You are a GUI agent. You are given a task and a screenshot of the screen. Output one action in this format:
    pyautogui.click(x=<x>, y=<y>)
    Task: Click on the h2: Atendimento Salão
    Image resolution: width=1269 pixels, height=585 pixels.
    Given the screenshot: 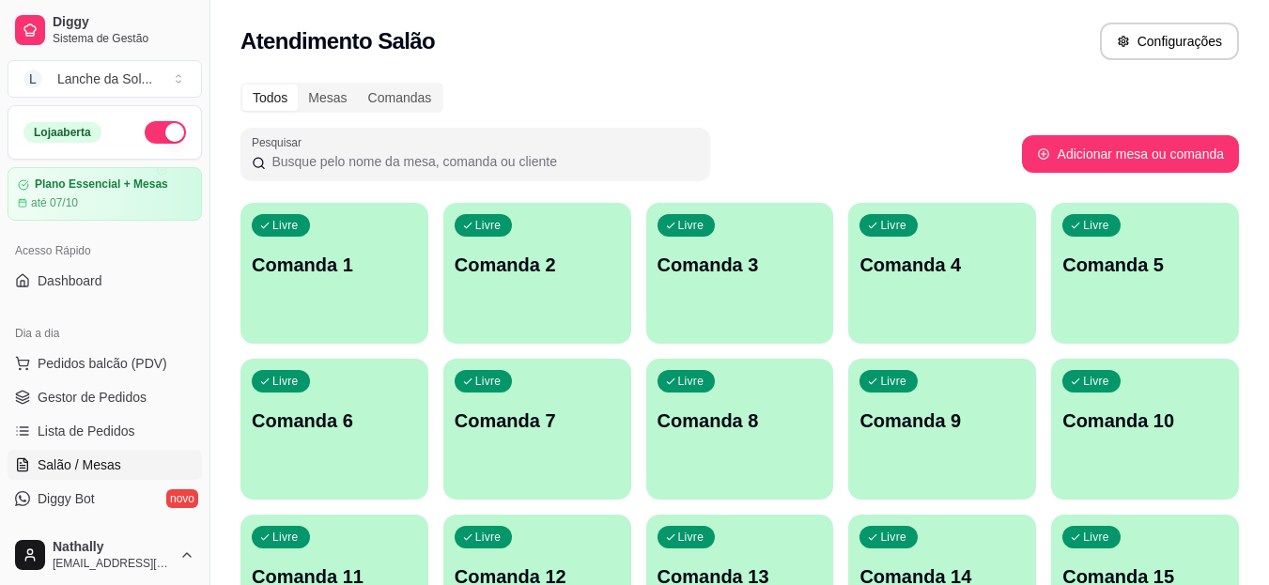 What is the action you would take?
    pyautogui.click(x=337, y=41)
    